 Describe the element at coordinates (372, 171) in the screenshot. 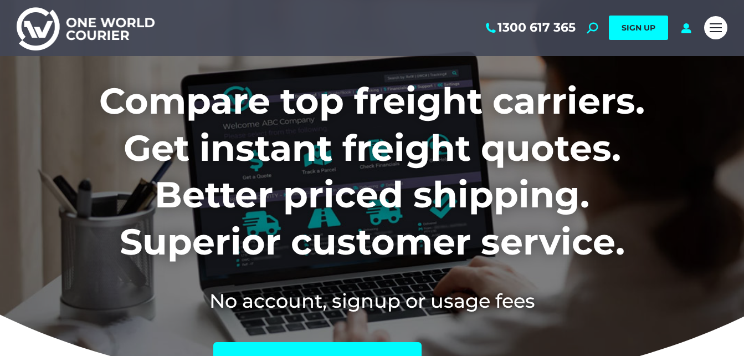

I see `h1: Compare top freight carriers. Get instant freight quotes. Better priced shipping. Superior custom...` at that location.